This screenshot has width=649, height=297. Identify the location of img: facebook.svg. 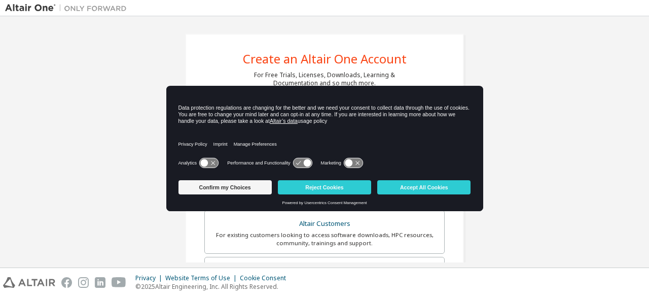
(66, 282).